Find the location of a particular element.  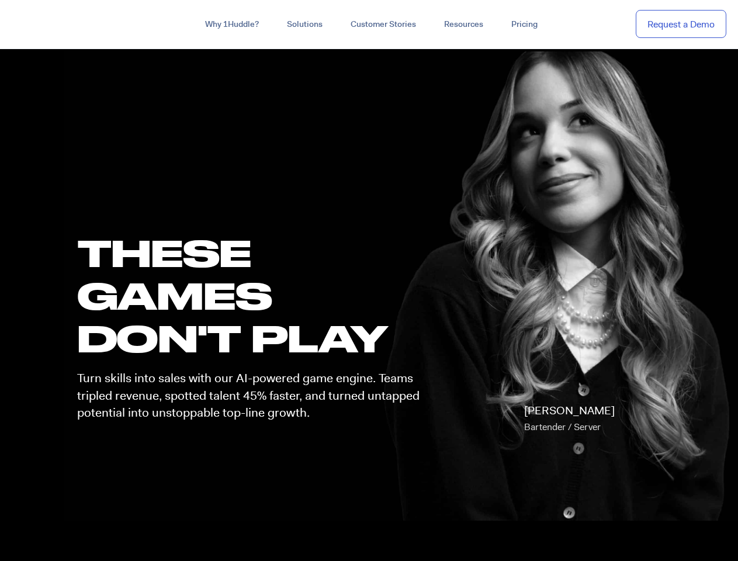

a: Customer Stories is located at coordinates (383, 25).